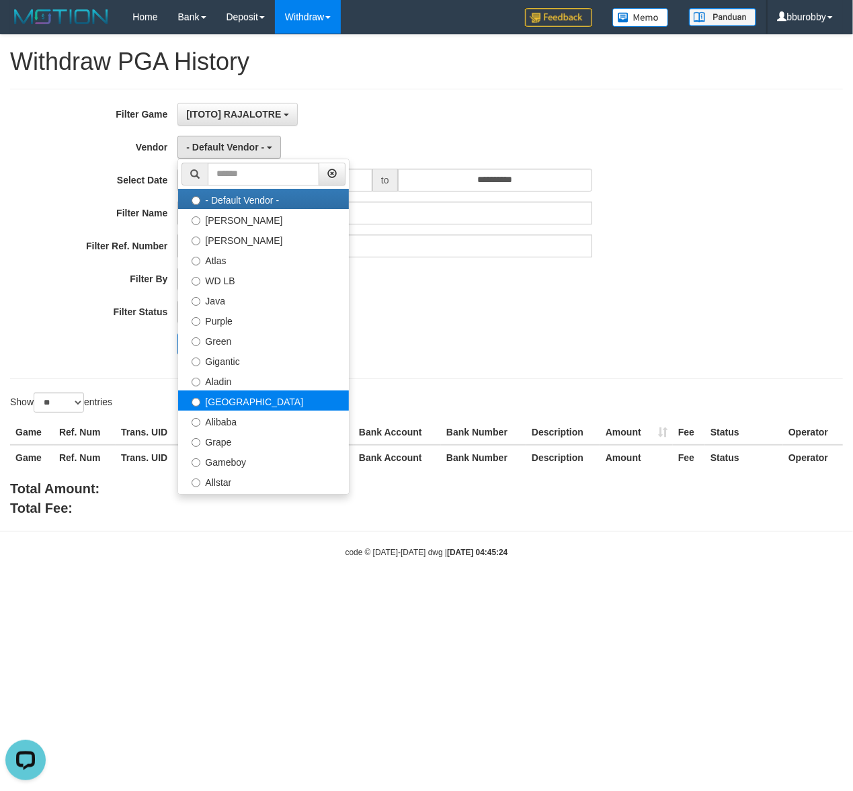  What do you see at coordinates (263, 501) in the screenshot?
I see `label: Xtr` at bounding box center [263, 501].